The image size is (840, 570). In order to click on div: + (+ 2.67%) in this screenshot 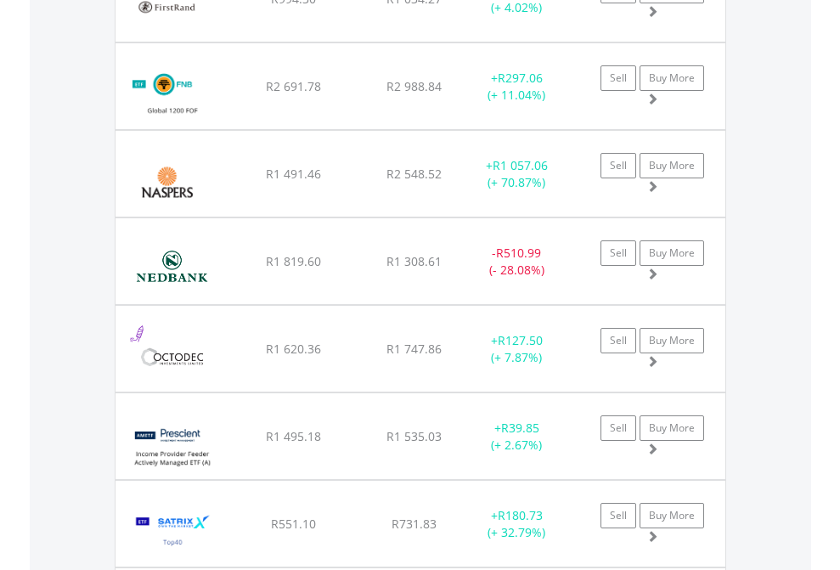, I will do `click(516, 436)`.